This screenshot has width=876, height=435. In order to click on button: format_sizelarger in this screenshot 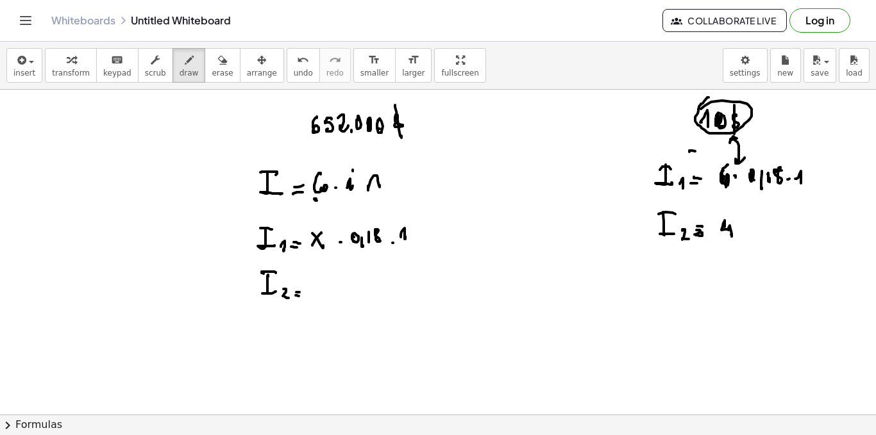, I will do `click(413, 65)`.